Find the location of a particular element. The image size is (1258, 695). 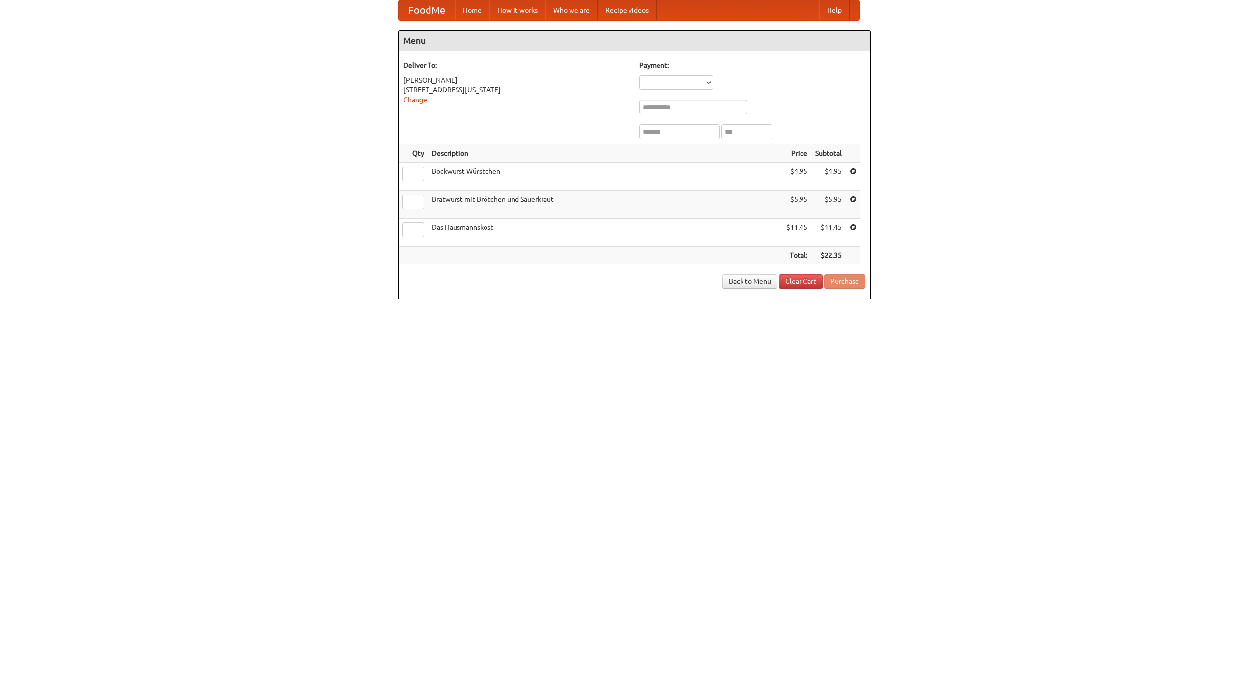

th: Price is located at coordinates (797, 153).